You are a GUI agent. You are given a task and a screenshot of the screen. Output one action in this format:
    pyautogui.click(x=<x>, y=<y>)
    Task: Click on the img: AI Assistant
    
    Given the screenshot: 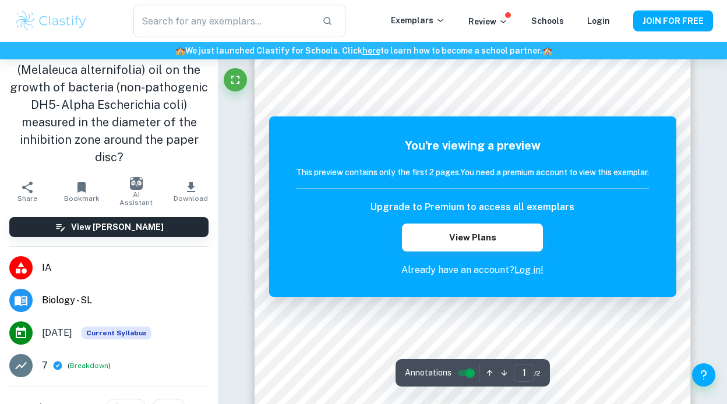 What is the action you would take?
    pyautogui.click(x=136, y=183)
    